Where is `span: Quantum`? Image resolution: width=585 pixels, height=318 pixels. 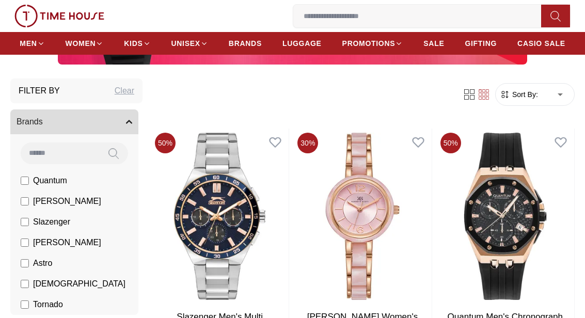 span: Quantum is located at coordinates (50, 181).